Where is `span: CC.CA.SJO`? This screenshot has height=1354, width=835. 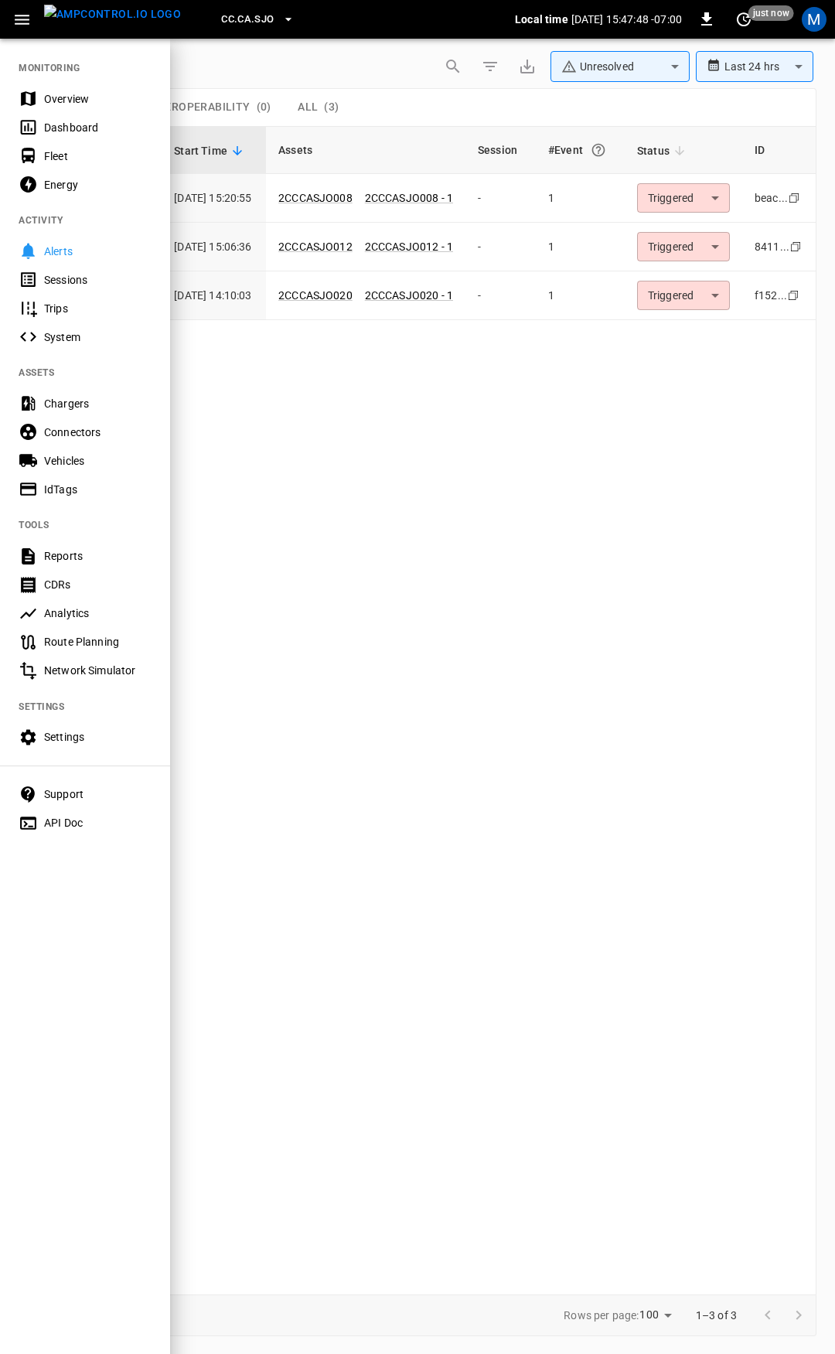 span: CC.CA.SJO is located at coordinates (247, 19).